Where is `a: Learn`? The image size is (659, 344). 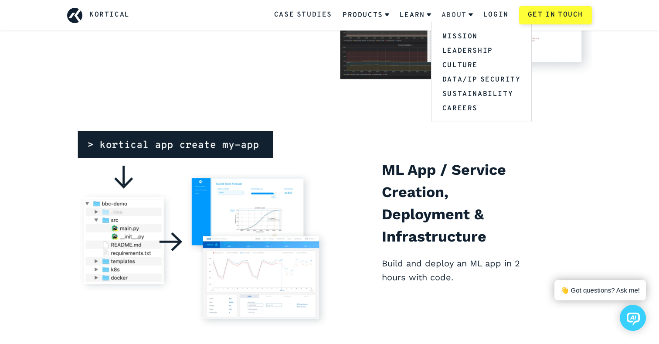
a: Learn is located at coordinates (415, 15).